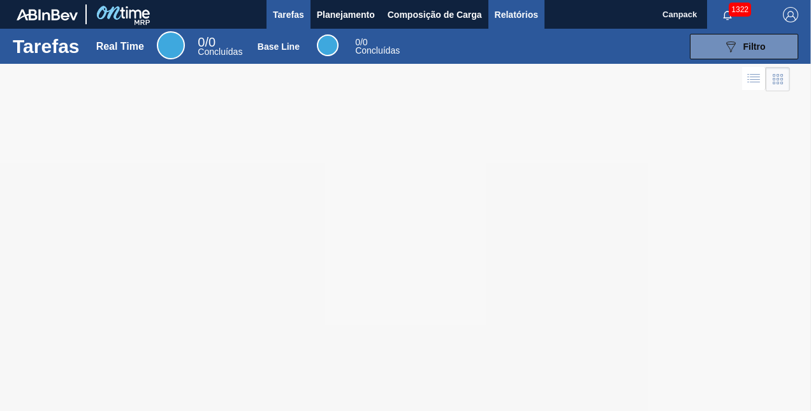 Image resolution: width=811 pixels, height=411 pixels. Describe the element at coordinates (791, 15) in the screenshot. I see `img: Logout` at that location.